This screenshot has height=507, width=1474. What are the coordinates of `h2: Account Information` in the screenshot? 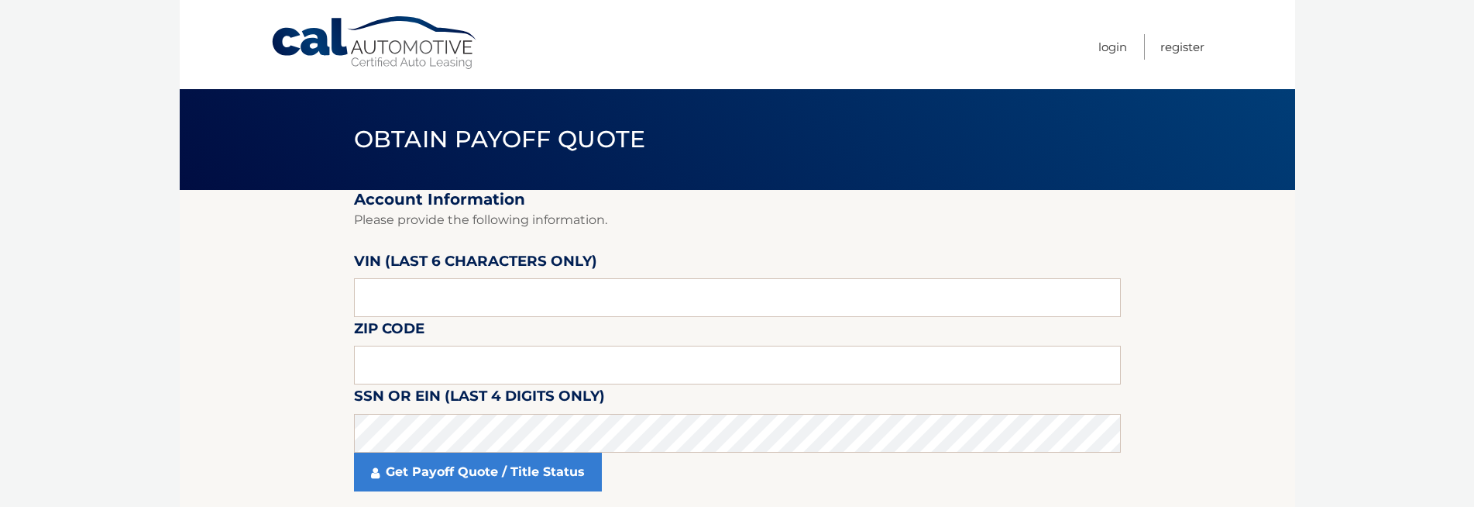 It's located at (737, 199).